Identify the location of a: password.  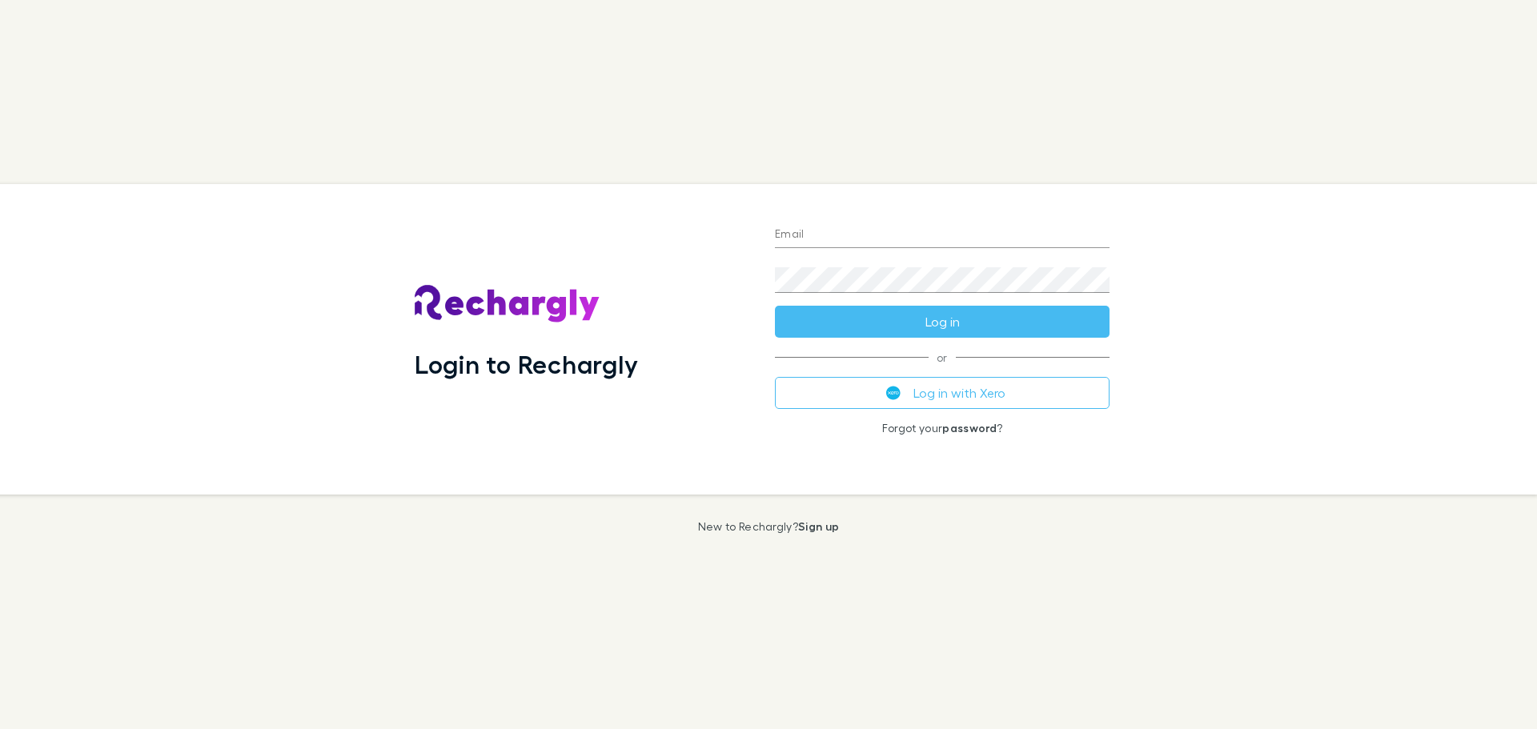
(969, 427).